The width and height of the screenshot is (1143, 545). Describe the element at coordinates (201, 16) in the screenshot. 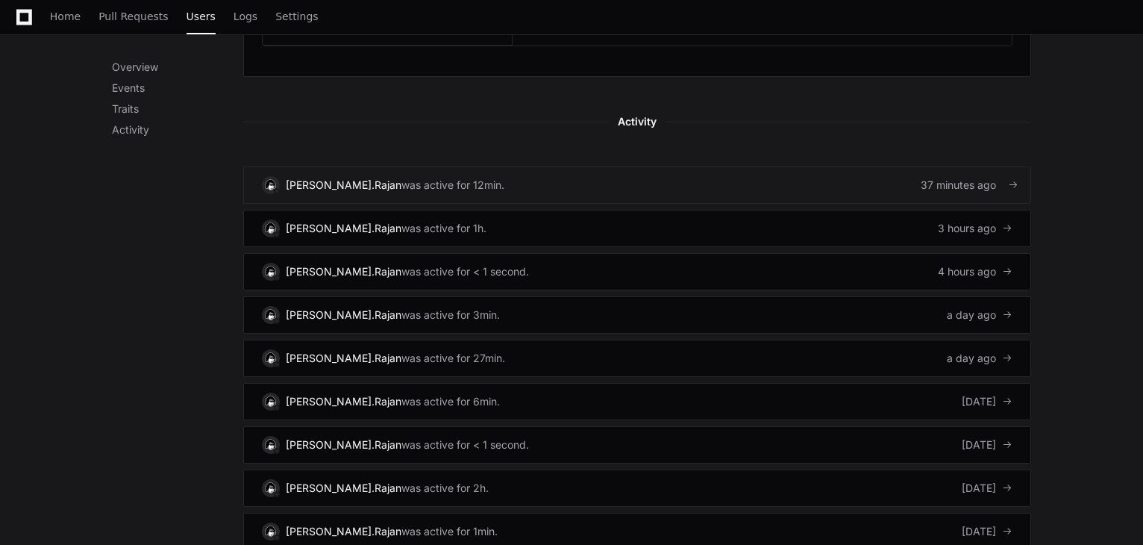

I see `span: Users` at that location.